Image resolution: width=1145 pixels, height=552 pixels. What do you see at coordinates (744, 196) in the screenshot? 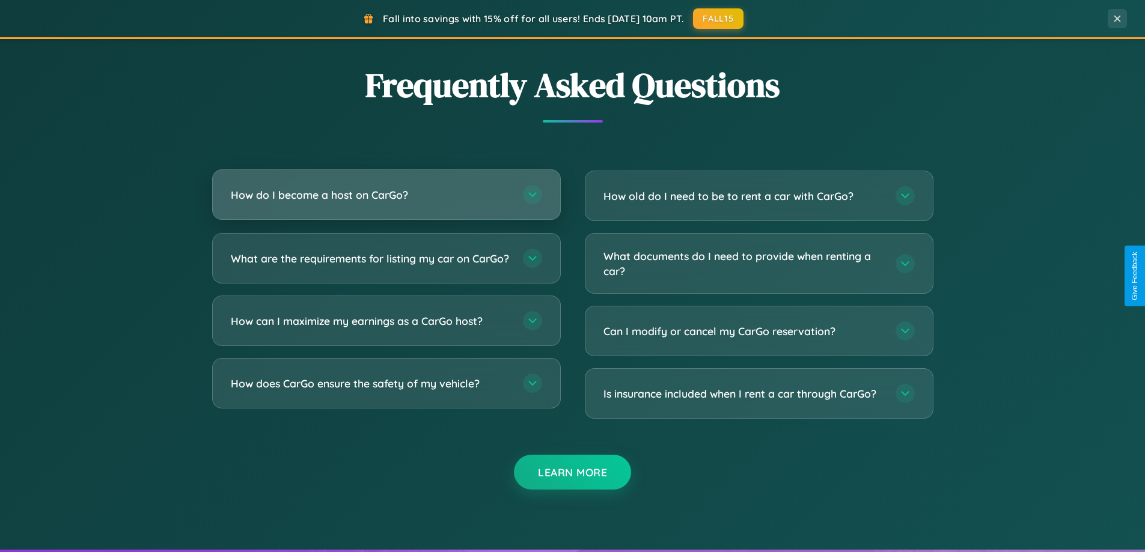
I see `h3: How old do I need to be to rent a car with CarGo?` at bounding box center [744, 196].